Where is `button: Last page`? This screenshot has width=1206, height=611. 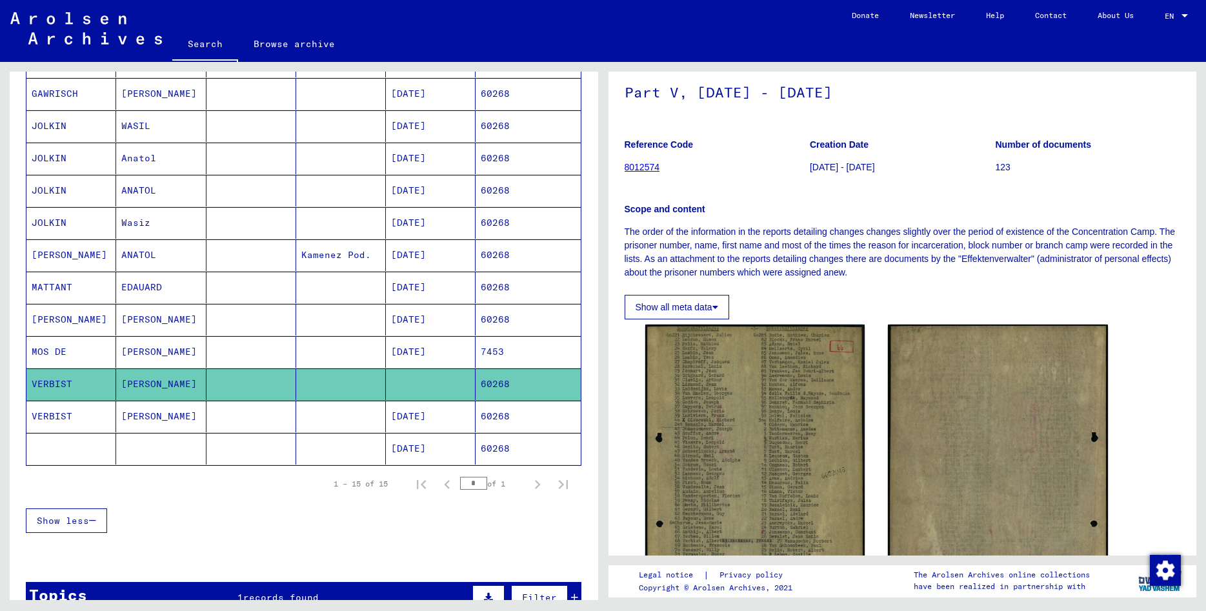
button: Last page is located at coordinates (563, 484).